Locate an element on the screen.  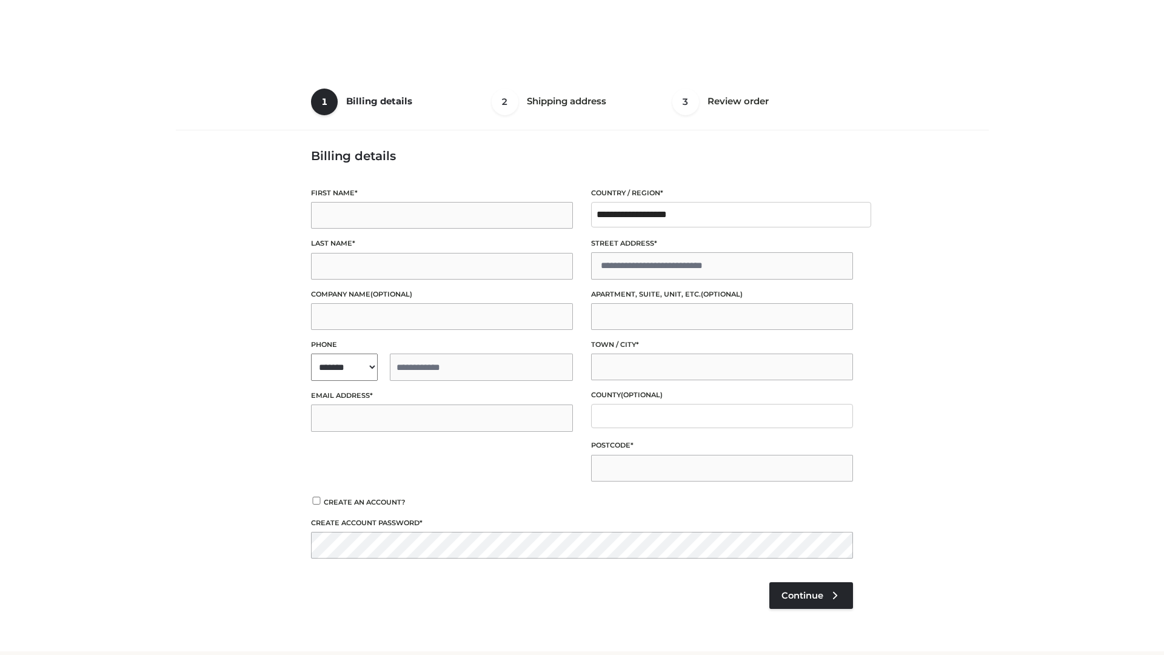
span: Create an account? is located at coordinates (364, 502).